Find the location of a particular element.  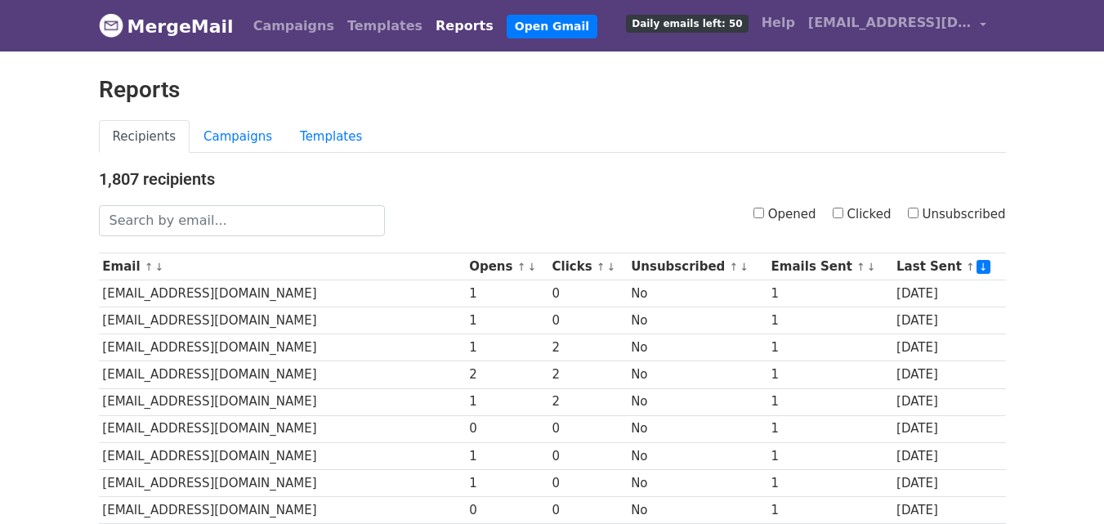

input: Opened is located at coordinates (758, 212).